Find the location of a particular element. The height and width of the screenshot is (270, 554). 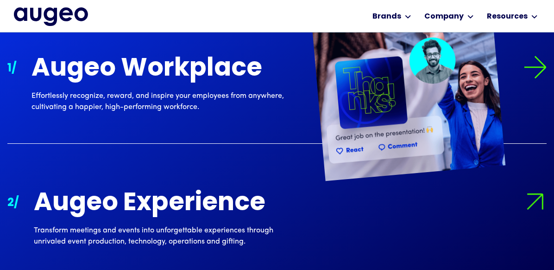

div: Effortlessly recognize, reward, and inspire your employees from anywhere, cultivating a happier, ... is located at coordinates (165, 101).